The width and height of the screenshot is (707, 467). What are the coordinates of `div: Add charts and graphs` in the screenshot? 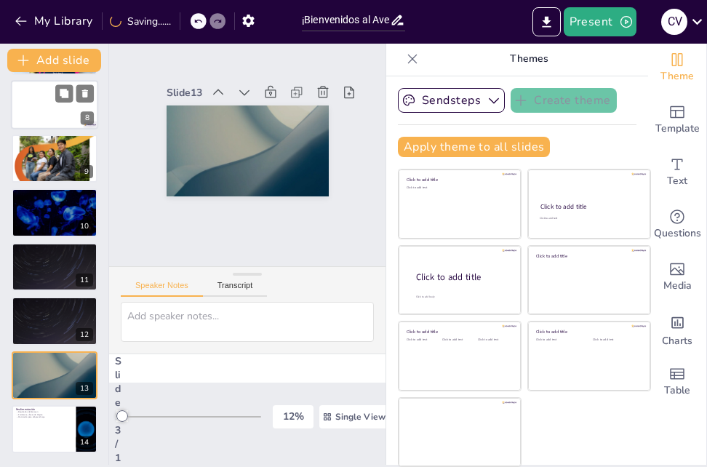 It's located at (677, 330).